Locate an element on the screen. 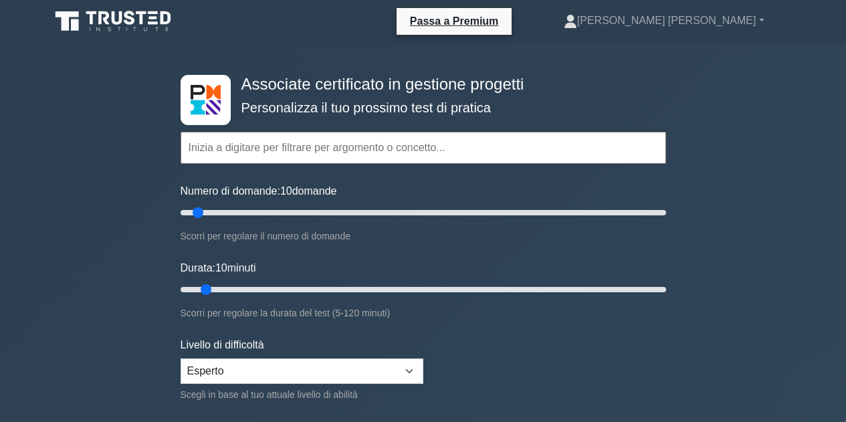  font: domande is located at coordinates (314, 191).